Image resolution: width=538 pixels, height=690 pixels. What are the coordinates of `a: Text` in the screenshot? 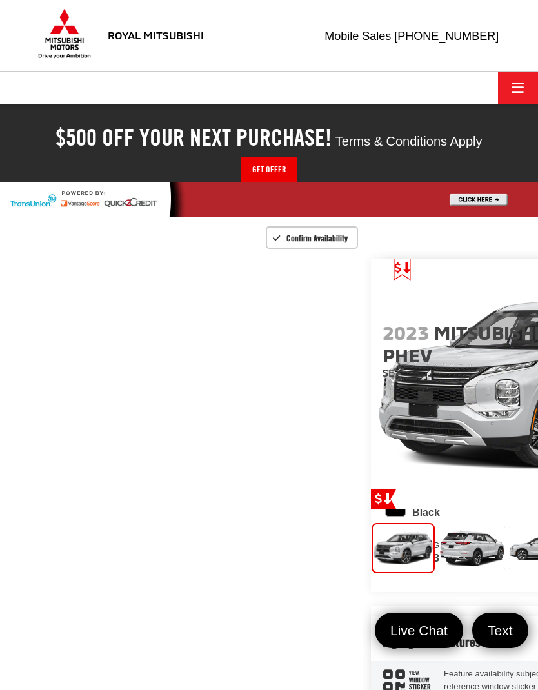 It's located at (500, 630).